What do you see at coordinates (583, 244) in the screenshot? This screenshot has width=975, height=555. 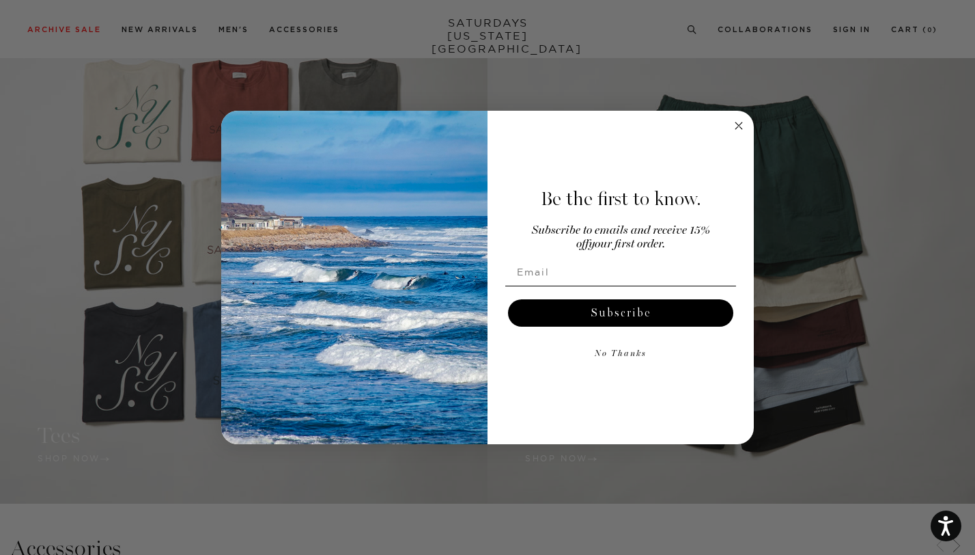 I see `span: off` at bounding box center [583, 244].